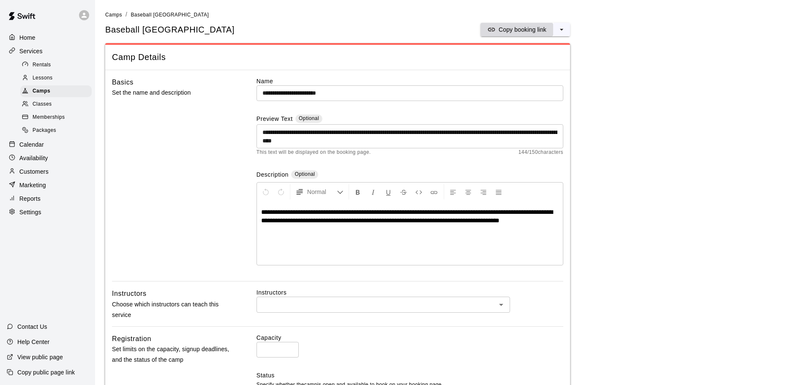 The image size is (805, 385). Describe the element at coordinates (47, 212) in the screenshot. I see `a: Settings` at that location.